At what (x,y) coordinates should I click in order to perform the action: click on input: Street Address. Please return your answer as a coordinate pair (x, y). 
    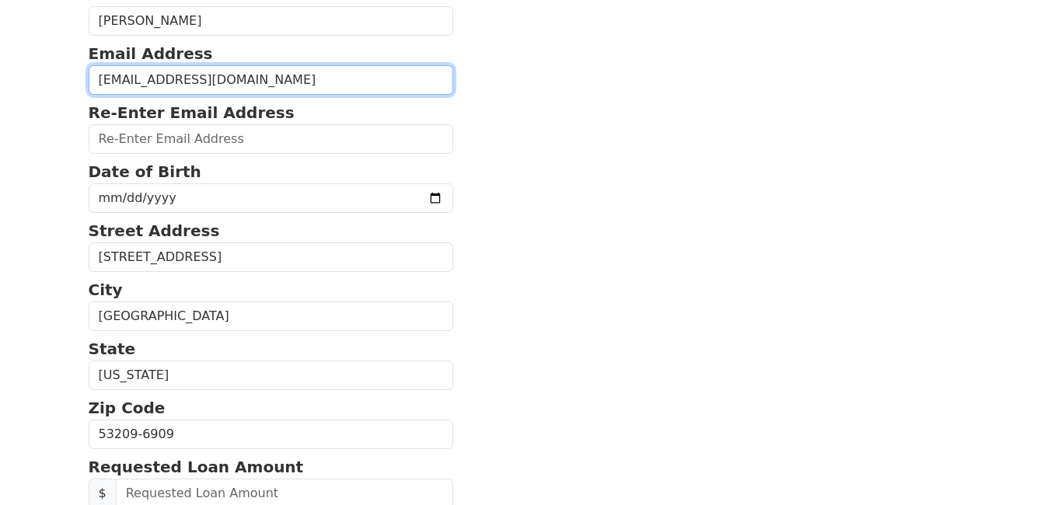
    Looking at the image, I should click on (271, 257).